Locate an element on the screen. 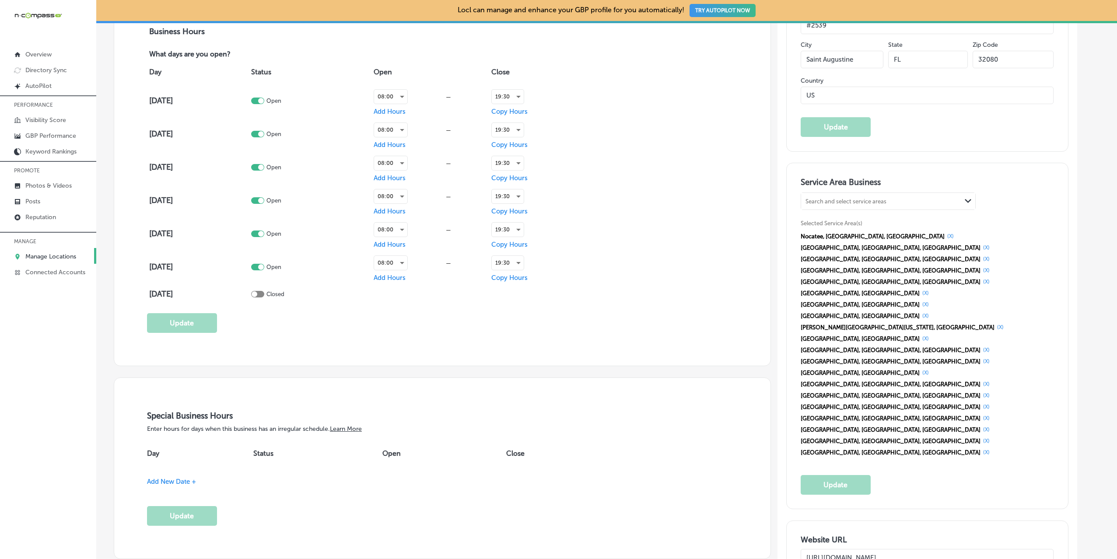 This screenshot has height=559, width=1117. button: TRY AUTOPILOT NOW is located at coordinates (722, 11).